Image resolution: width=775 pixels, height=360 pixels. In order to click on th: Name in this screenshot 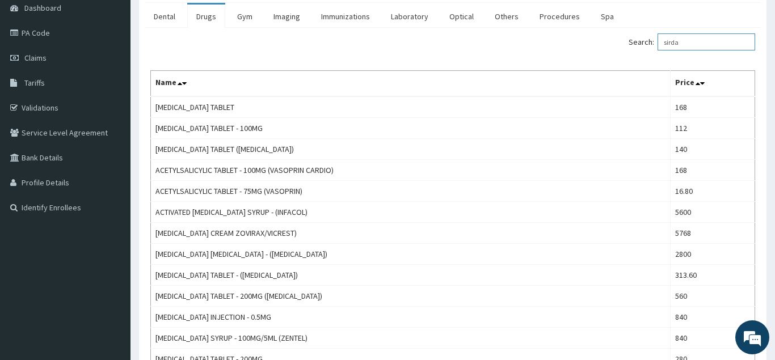, I will do `click(411, 84)`.